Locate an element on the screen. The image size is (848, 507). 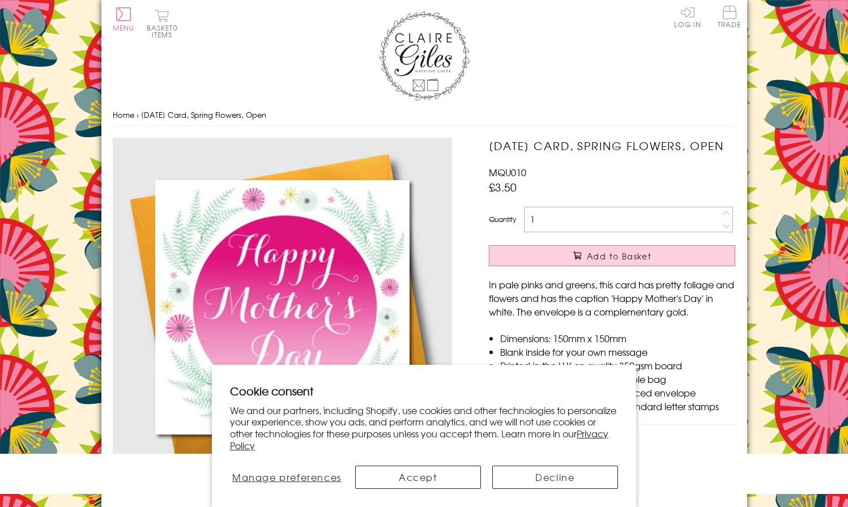
button: Menu is located at coordinates (123, 19).